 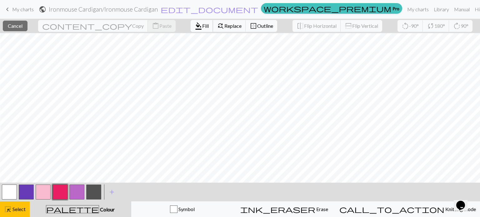 What do you see at coordinates (80, 209) in the screenshot?
I see `button: Colour` at bounding box center [80, 209].